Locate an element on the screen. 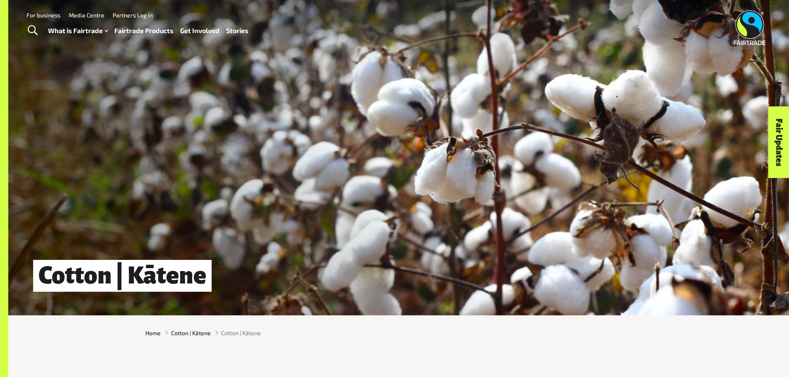 Image resolution: width=789 pixels, height=377 pixels. a: For business is located at coordinates (43, 15).